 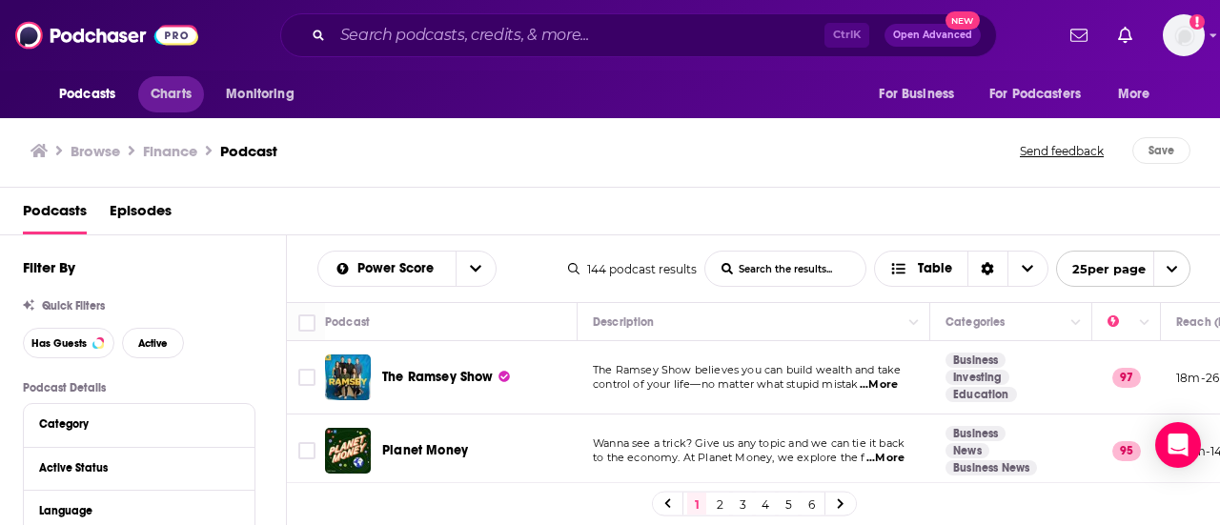 What do you see at coordinates (1127, 378) in the screenshot?
I see `p: 97` at bounding box center [1127, 378].